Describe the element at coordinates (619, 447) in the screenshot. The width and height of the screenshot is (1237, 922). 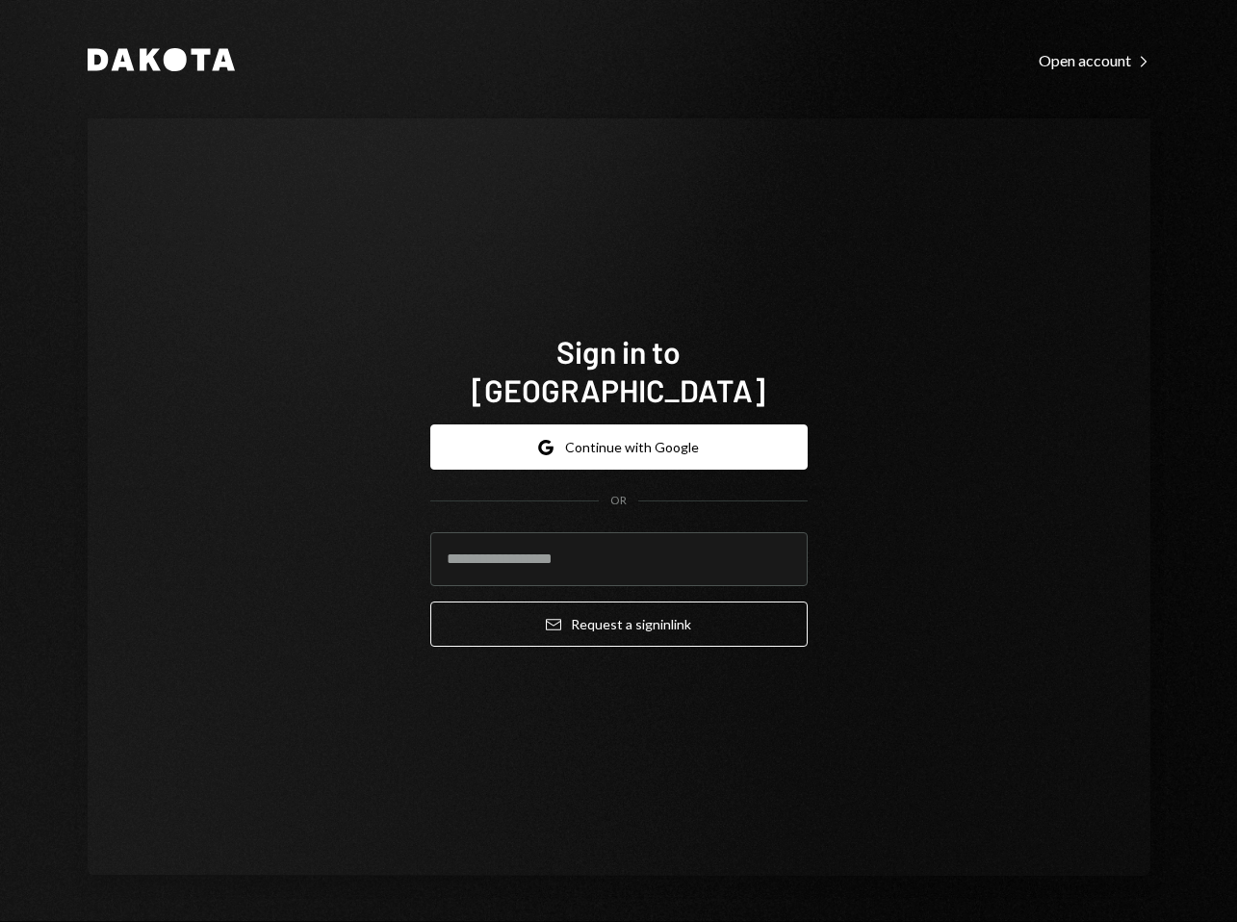
I see `button: Continue with Google` at that location.